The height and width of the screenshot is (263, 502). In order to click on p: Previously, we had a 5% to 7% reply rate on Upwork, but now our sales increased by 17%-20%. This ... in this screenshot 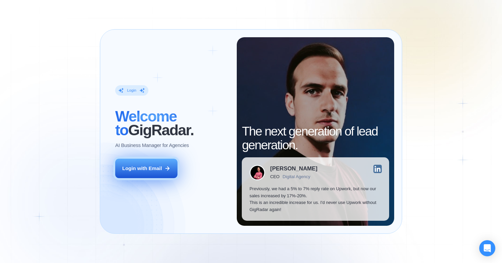, I will do `click(315, 199)`.